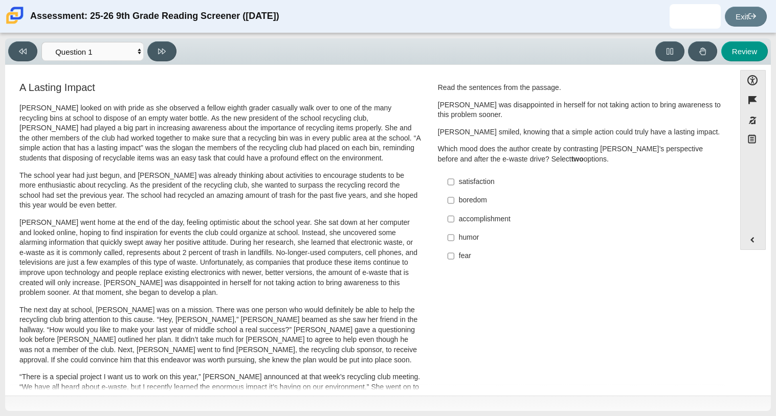  I want to click on button: Open Accessibility Menu, so click(753, 80).